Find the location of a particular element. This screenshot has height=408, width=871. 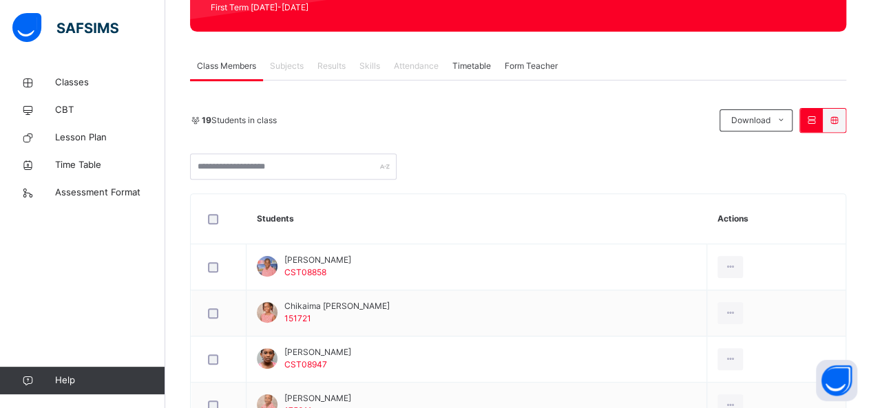

span: Lesson Plan is located at coordinates (110, 138).